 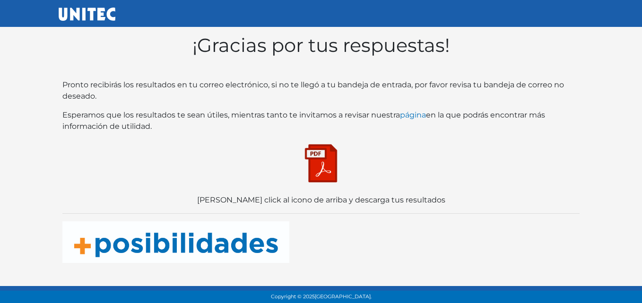 What do you see at coordinates (165, 85) in the screenshot?
I see `bold: Pronto recibirás los resultados en tu correo electrónico` at bounding box center [165, 85].